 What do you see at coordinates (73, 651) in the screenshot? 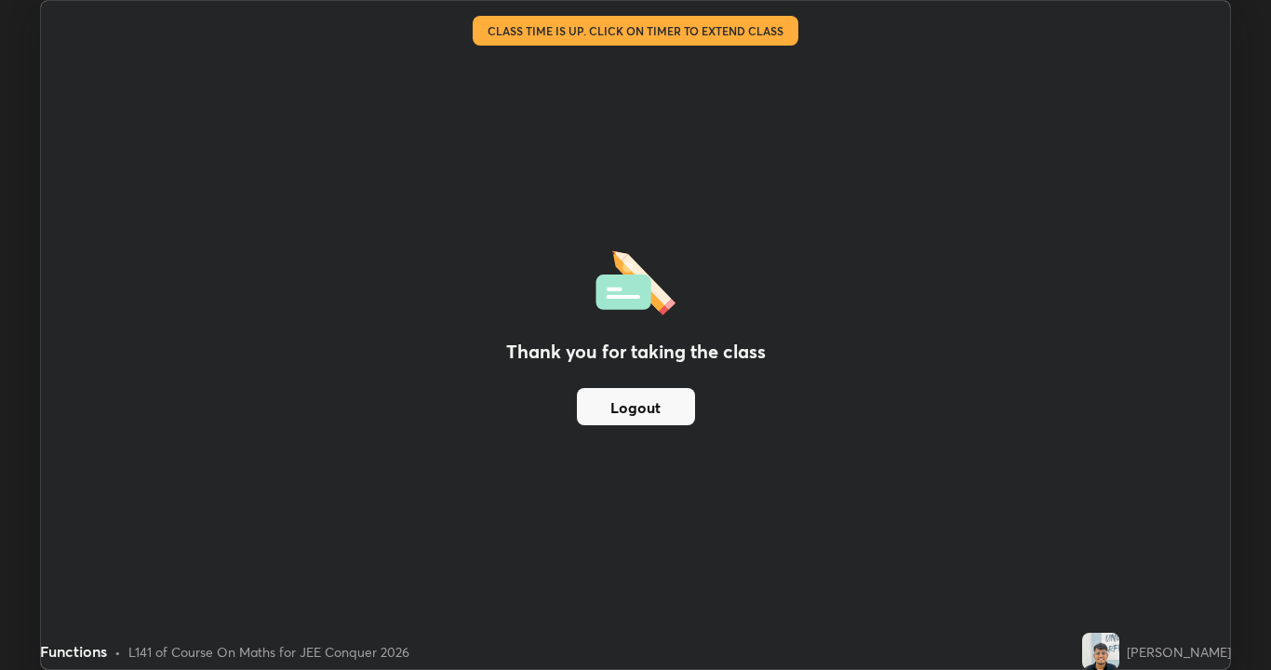
I see `div: Functions` at bounding box center [73, 651].